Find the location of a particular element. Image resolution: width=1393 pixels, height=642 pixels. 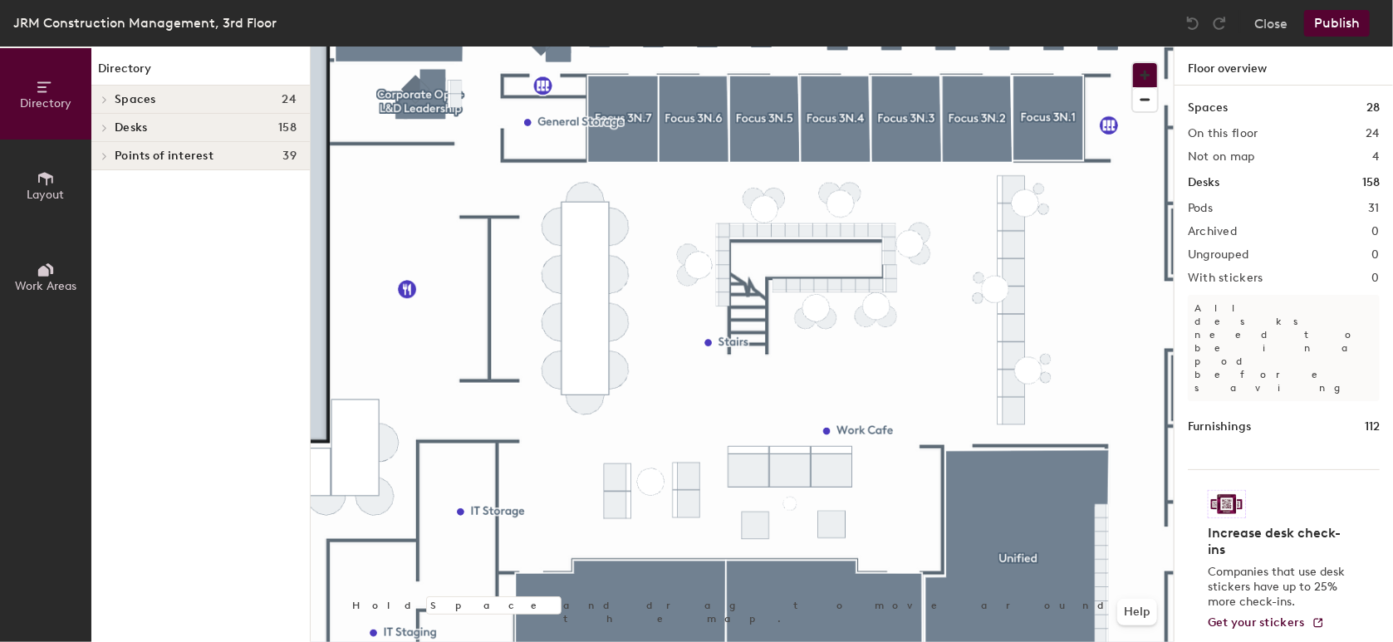

p: Companies that use desk stickers have up to 25% more check-ins. is located at coordinates (1278, 587).